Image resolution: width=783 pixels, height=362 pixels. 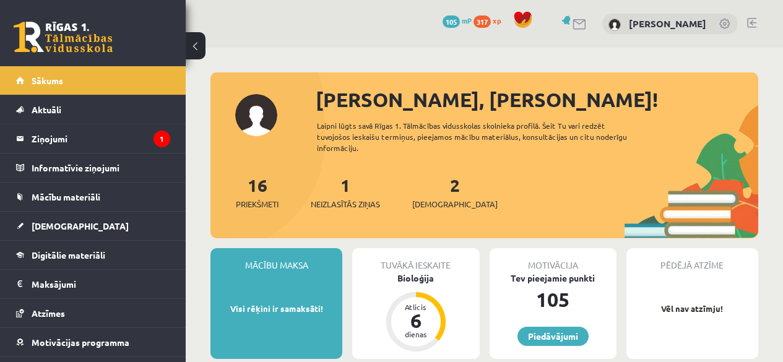 What do you see at coordinates (93, 342) in the screenshot?
I see `a: Motivācijas programma` at bounding box center [93, 342].